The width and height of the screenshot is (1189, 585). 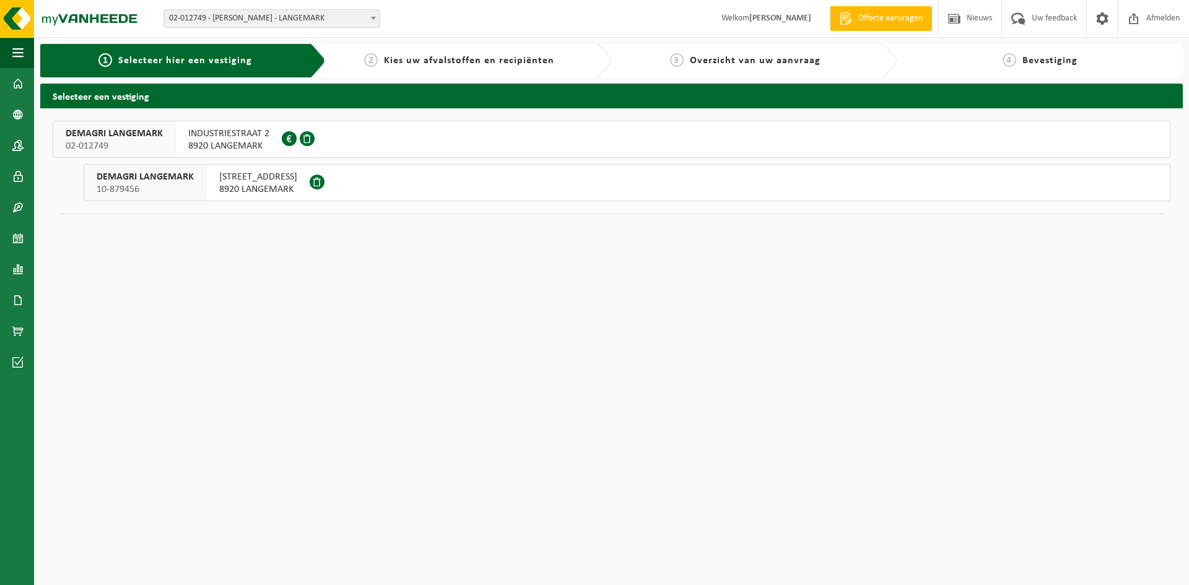 I want to click on span: 10-879456, so click(x=145, y=190).